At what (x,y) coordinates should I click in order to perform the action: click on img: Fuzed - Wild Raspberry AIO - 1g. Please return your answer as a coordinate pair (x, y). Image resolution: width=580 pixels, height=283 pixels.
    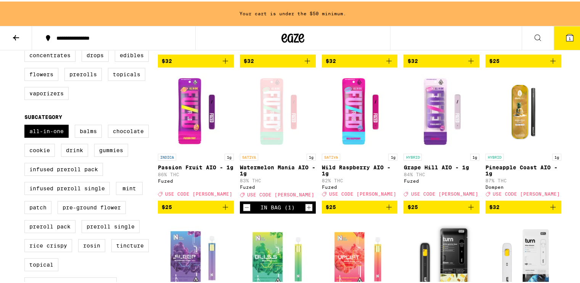
    Looking at the image, I should click on (360, 110).